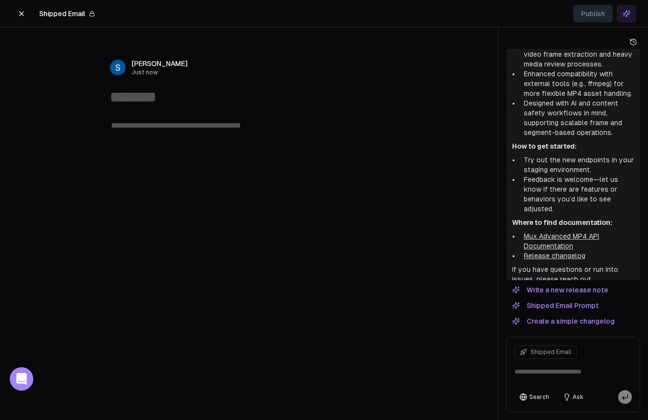 The image size is (648, 420). I want to click on li: Improved support for granular video frame extraction and heavy media review processes., so click(577, 54).